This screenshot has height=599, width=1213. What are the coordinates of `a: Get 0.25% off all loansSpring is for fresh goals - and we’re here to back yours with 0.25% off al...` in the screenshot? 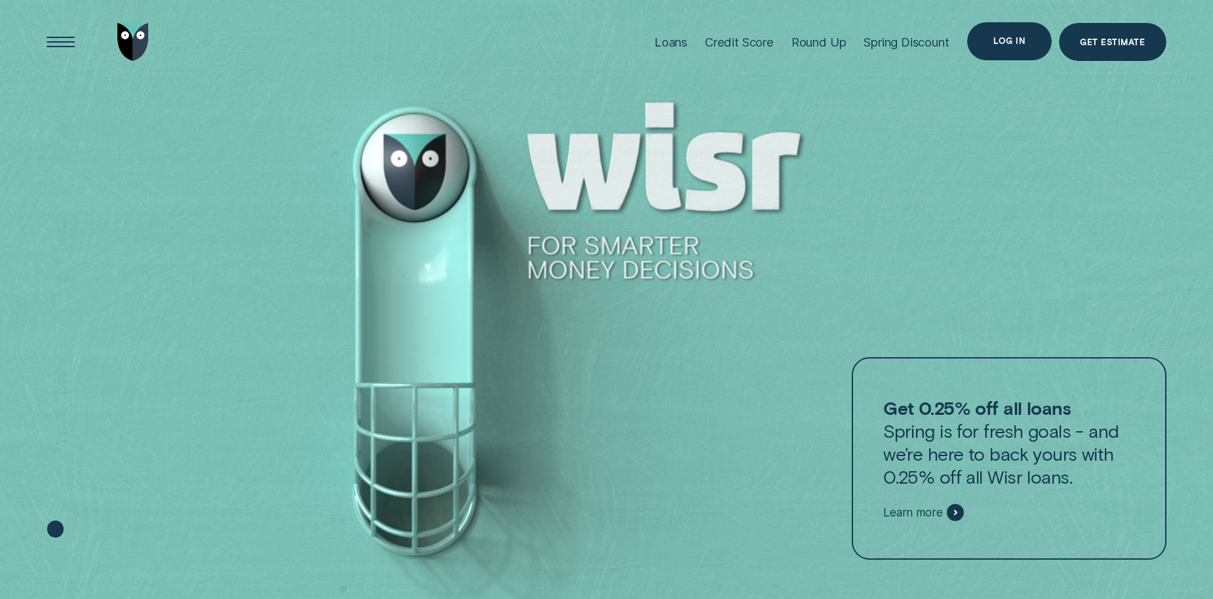 It's located at (1009, 458).